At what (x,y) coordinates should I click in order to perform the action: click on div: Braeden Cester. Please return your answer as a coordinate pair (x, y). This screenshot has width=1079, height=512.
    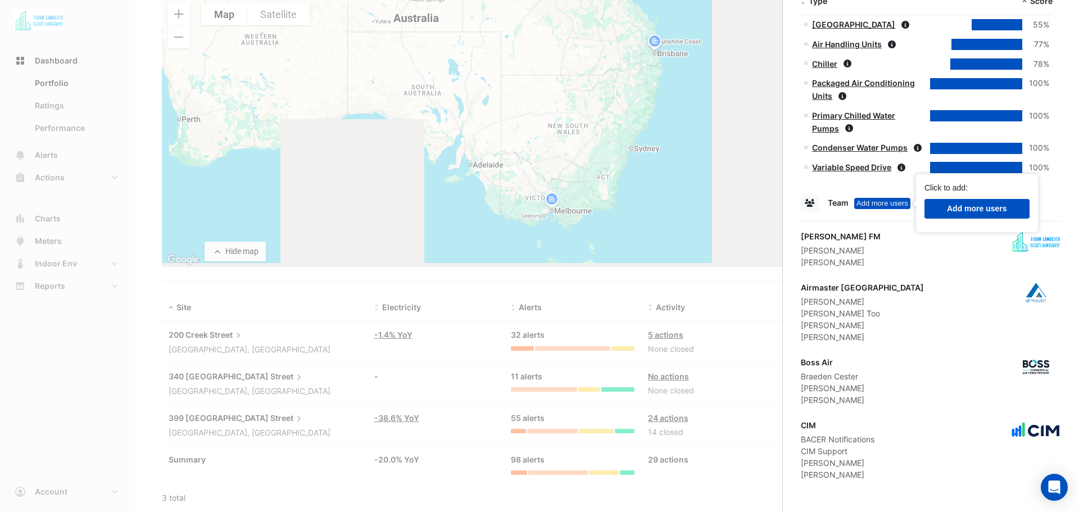
    Looking at the image, I should click on (832, 376).